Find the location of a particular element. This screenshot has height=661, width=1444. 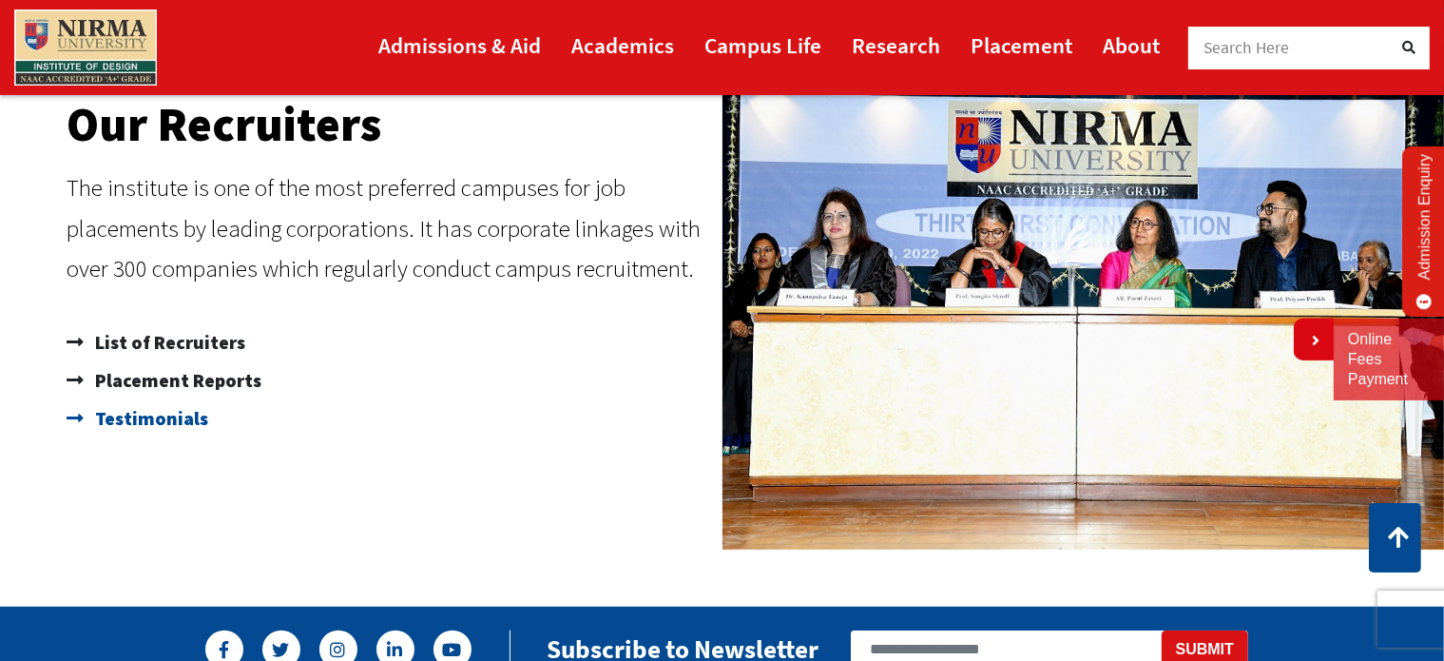

a: Testimonials is located at coordinates (390, 418).